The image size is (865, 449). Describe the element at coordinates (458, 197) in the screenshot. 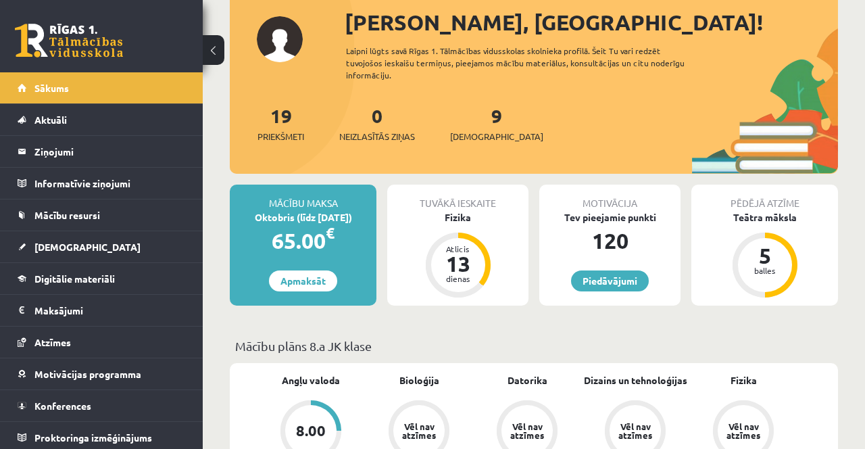

I see `div: Tuvākā ieskaite` at that location.